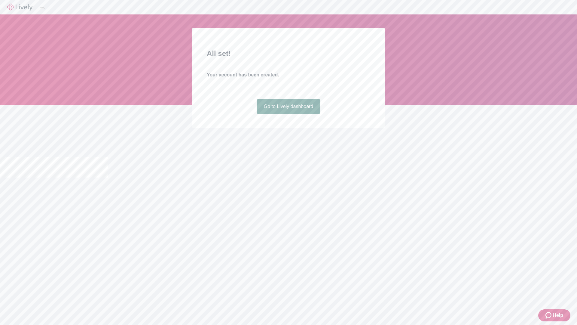 This screenshot has height=325, width=577. What do you see at coordinates (42, 8) in the screenshot?
I see `button: Log out` at bounding box center [42, 8].